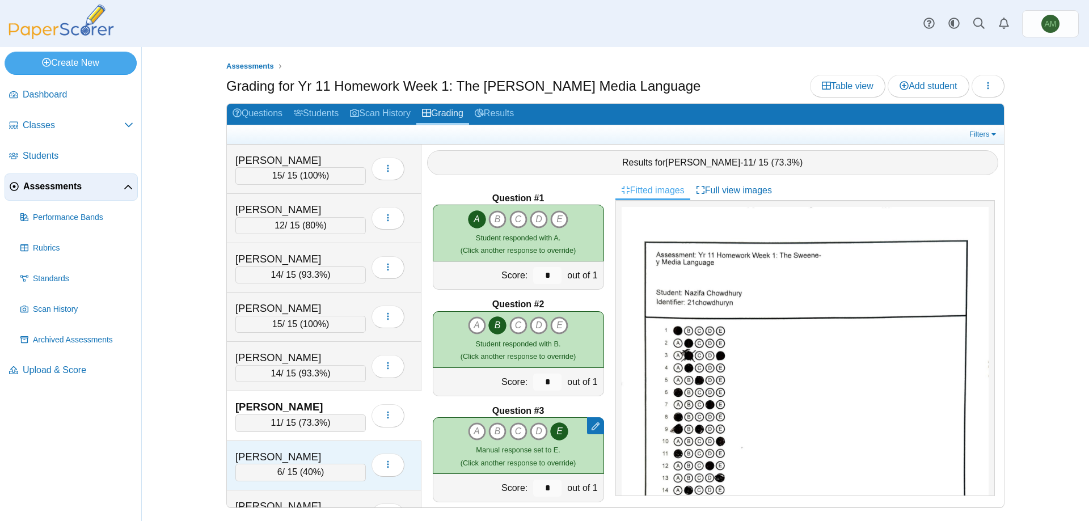 The height and width of the screenshot is (521, 1089). I want to click on a: Filters, so click(983, 134).